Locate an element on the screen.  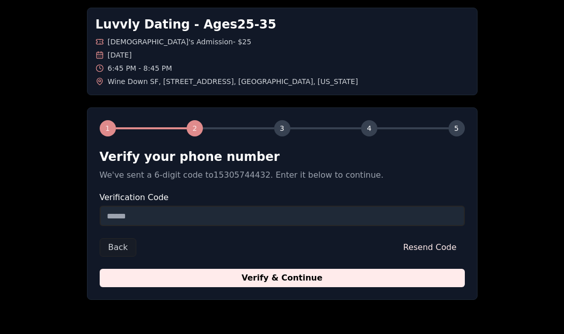
button: Resend Code is located at coordinates (430, 247).